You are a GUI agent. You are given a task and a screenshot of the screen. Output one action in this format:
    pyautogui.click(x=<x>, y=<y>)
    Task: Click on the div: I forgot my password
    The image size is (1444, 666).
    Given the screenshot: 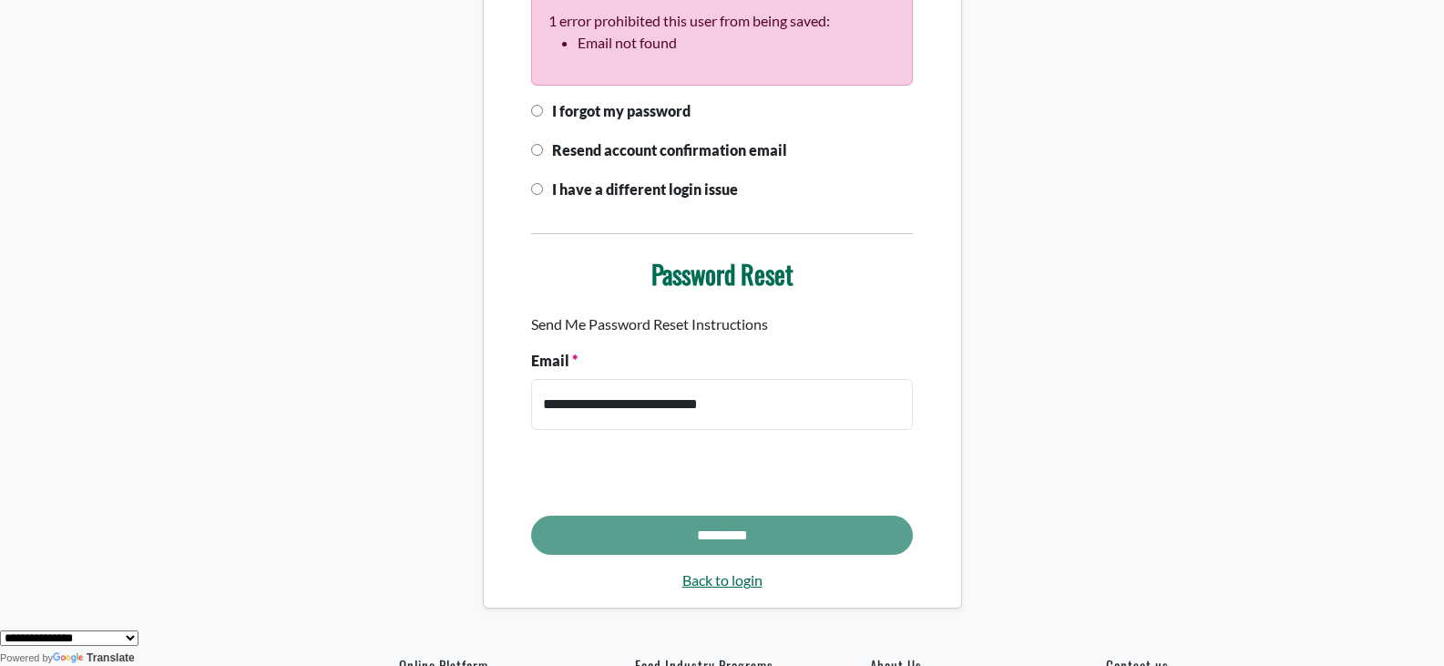 What is the action you would take?
    pyautogui.click(x=722, y=119)
    